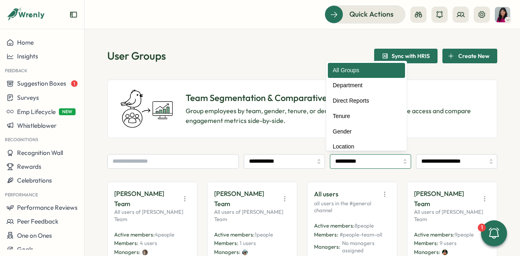 This screenshot has height=256, width=520. I want to click on span: 9 users, so click(448, 243).